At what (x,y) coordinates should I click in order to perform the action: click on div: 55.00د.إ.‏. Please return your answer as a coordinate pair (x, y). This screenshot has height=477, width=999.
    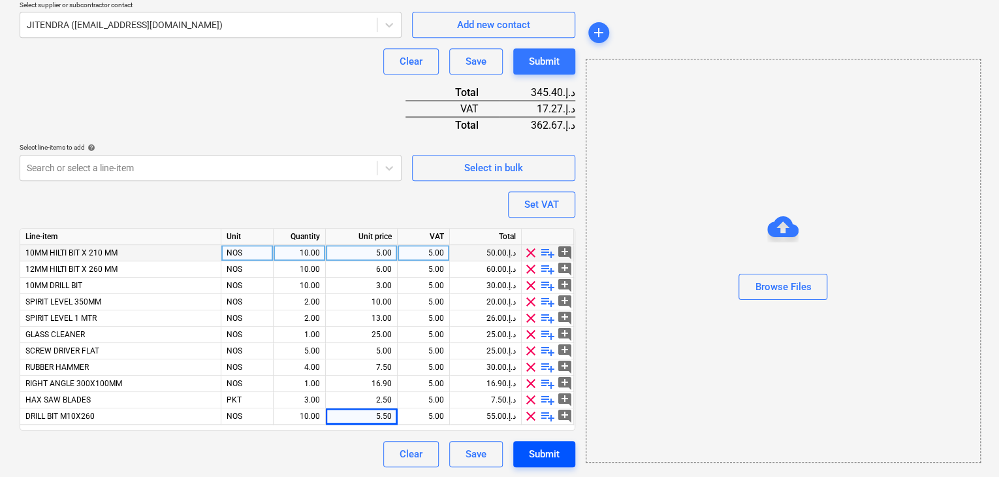
    Looking at the image, I should click on (486, 416).